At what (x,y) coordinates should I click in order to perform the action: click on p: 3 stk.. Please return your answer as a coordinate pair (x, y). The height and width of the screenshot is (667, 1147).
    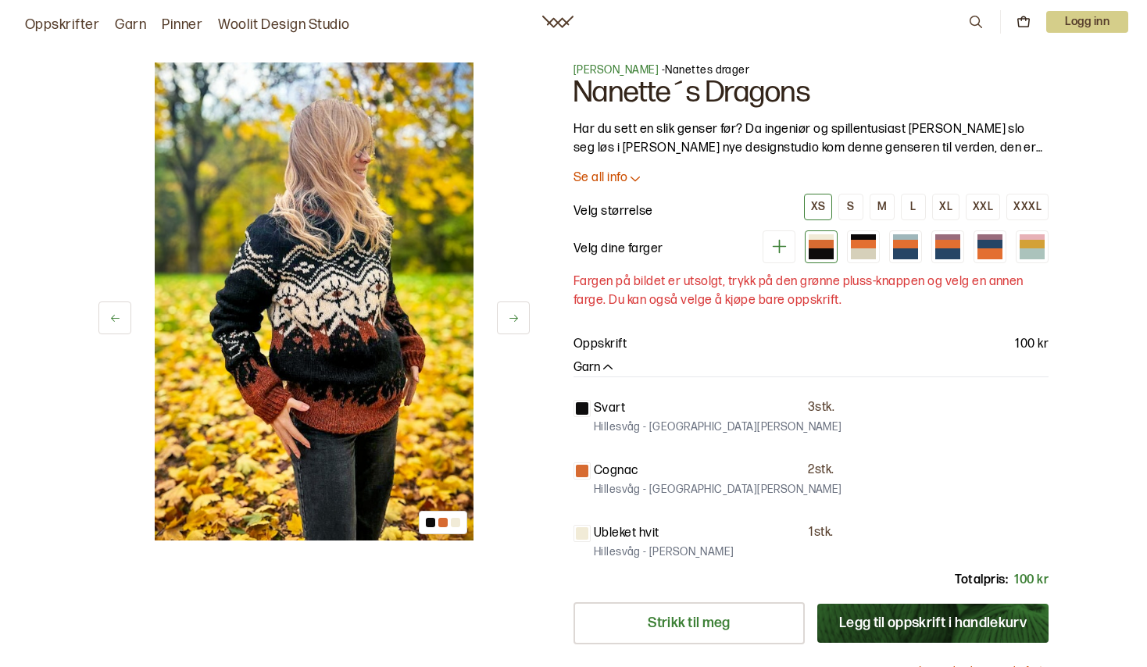
    Looking at the image, I should click on (821, 408).